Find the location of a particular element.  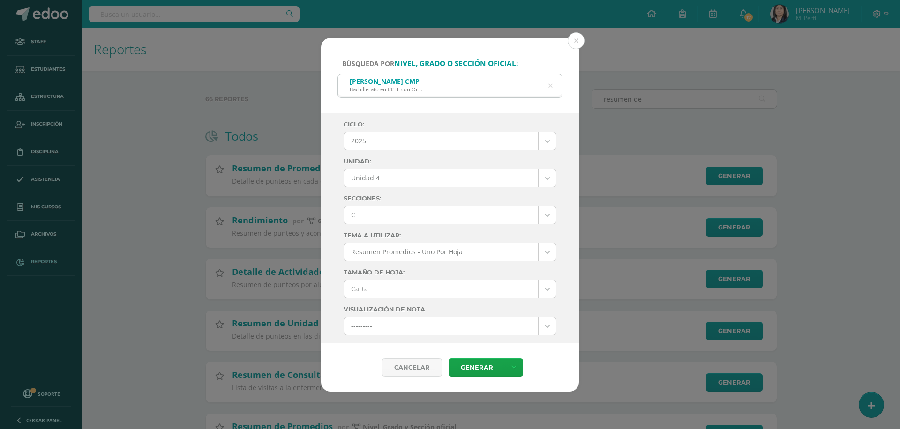

a: C is located at coordinates (450, 215).